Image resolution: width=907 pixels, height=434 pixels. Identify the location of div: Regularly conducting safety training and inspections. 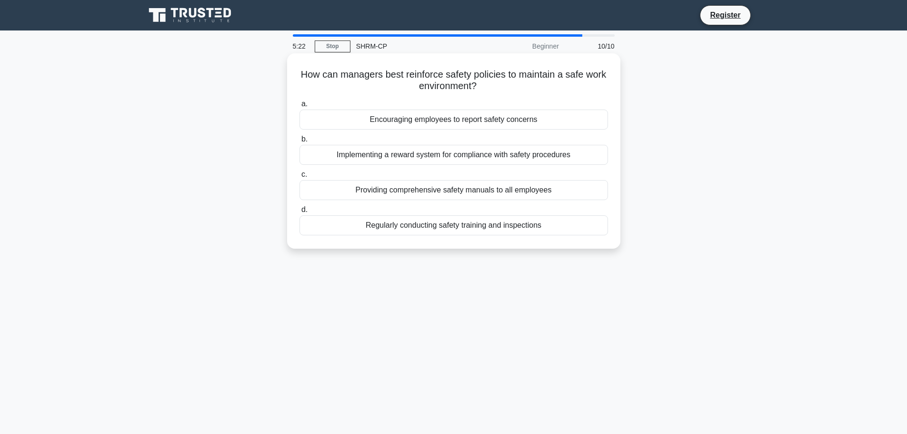
(454, 225).